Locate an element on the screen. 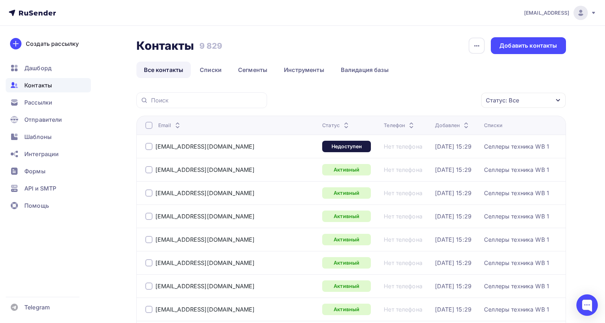 The height and width of the screenshot is (323, 605). div: Email is located at coordinates (170, 125).